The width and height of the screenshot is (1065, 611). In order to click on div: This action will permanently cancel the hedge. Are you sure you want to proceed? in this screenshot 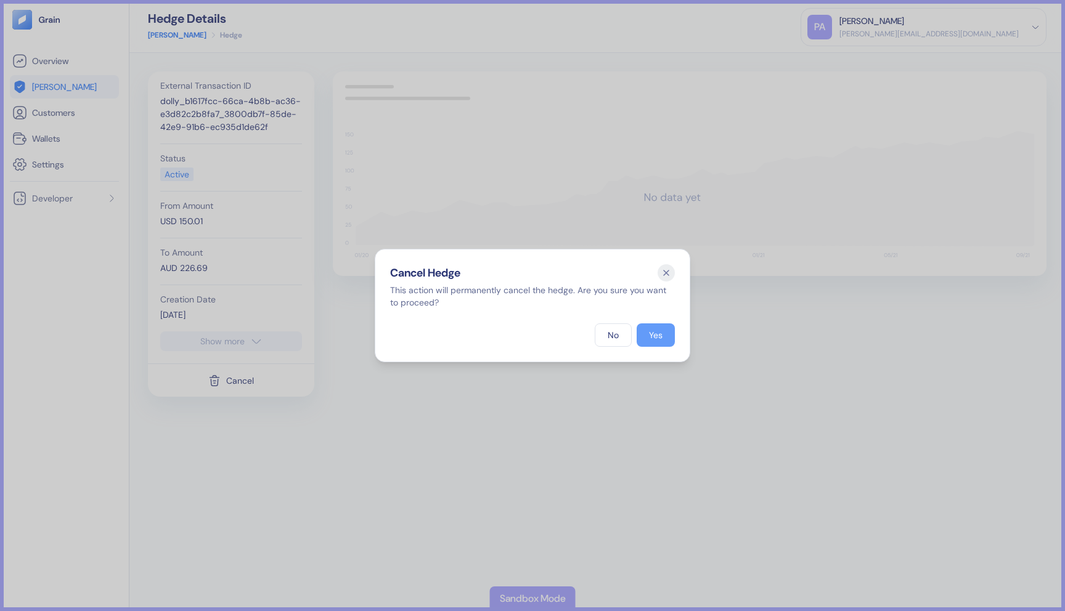, I will do `click(532, 296)`.